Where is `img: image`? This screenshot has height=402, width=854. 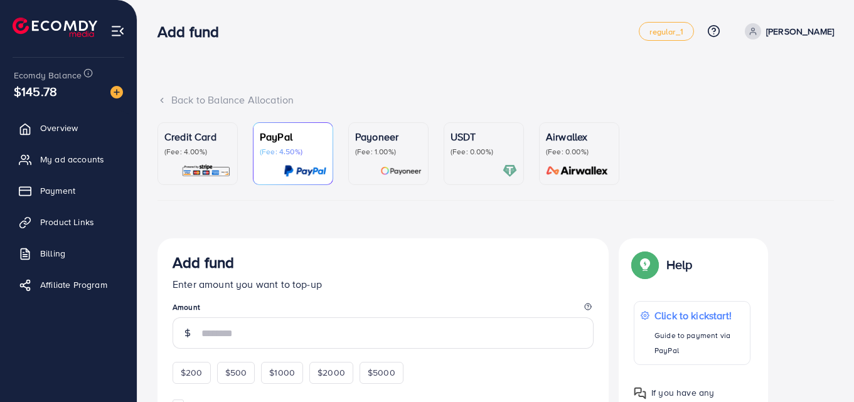
img: image is located at coordinates (117, 92).